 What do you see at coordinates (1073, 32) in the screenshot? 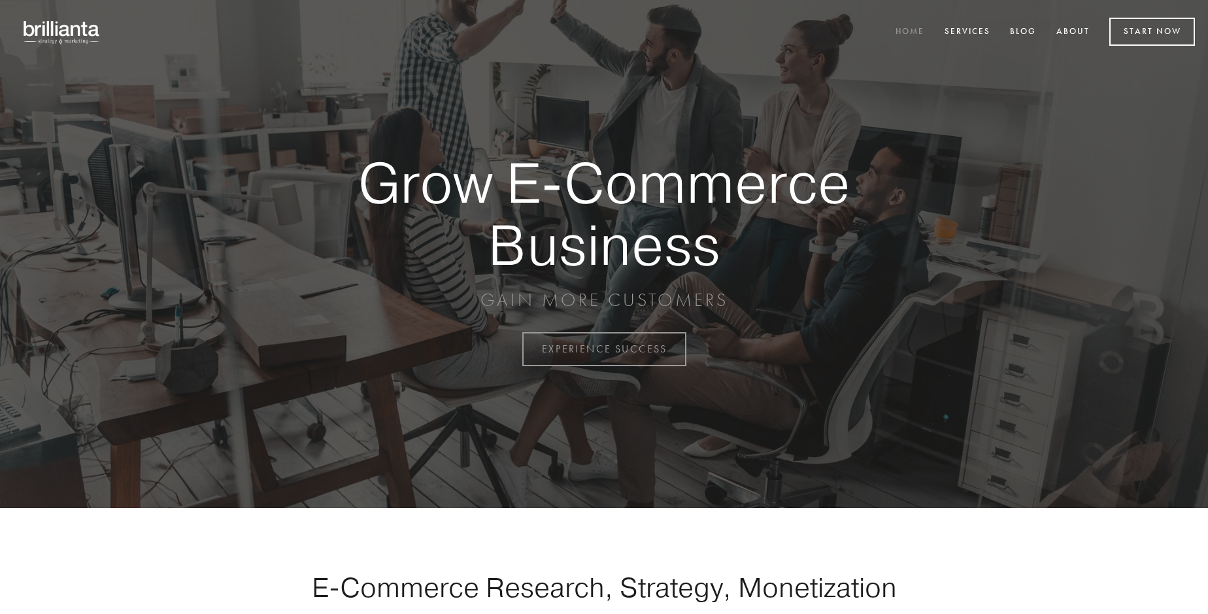
I see `a: About` at bounding box center [1073, 32].